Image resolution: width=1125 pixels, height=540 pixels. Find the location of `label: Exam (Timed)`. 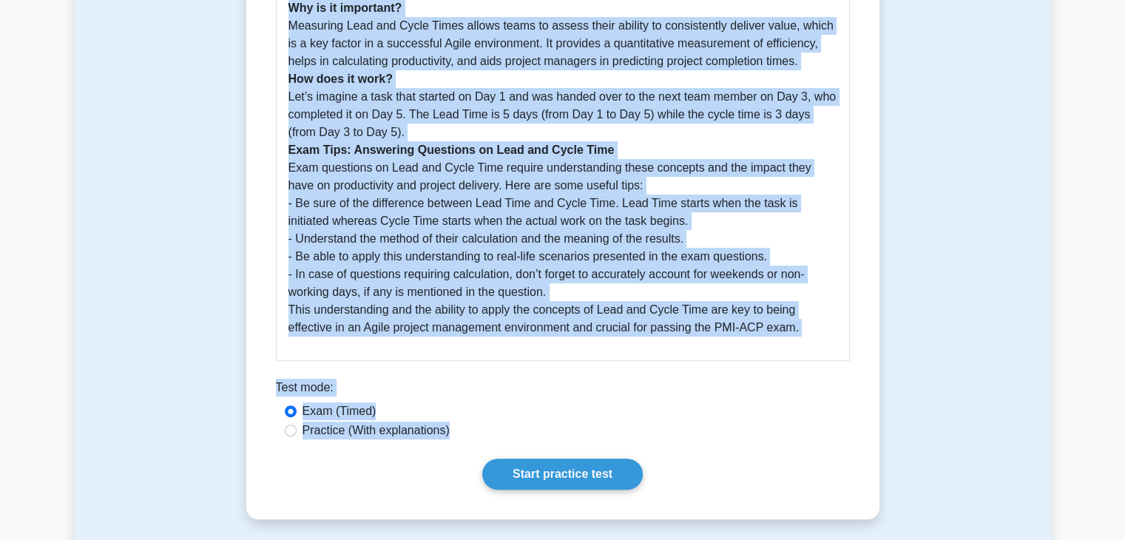

label: Exam (Timed) is located at coordinates (339, 411).